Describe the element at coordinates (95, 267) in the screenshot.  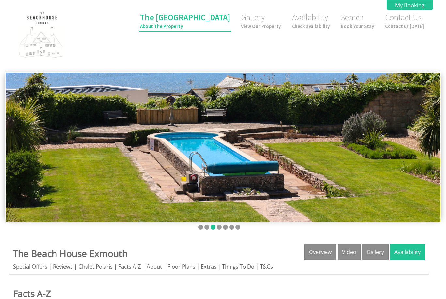
I see `a: Chalet Polaris` at that location.